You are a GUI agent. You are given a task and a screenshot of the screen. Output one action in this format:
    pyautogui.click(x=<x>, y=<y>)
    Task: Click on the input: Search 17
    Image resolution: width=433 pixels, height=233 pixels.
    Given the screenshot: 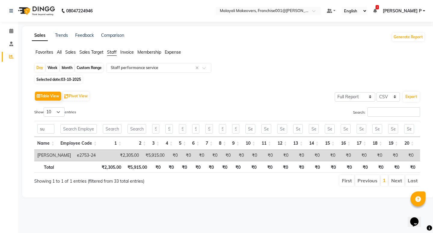 What is the action you would take?
    pyautogui.click(x=362, y=129)
    